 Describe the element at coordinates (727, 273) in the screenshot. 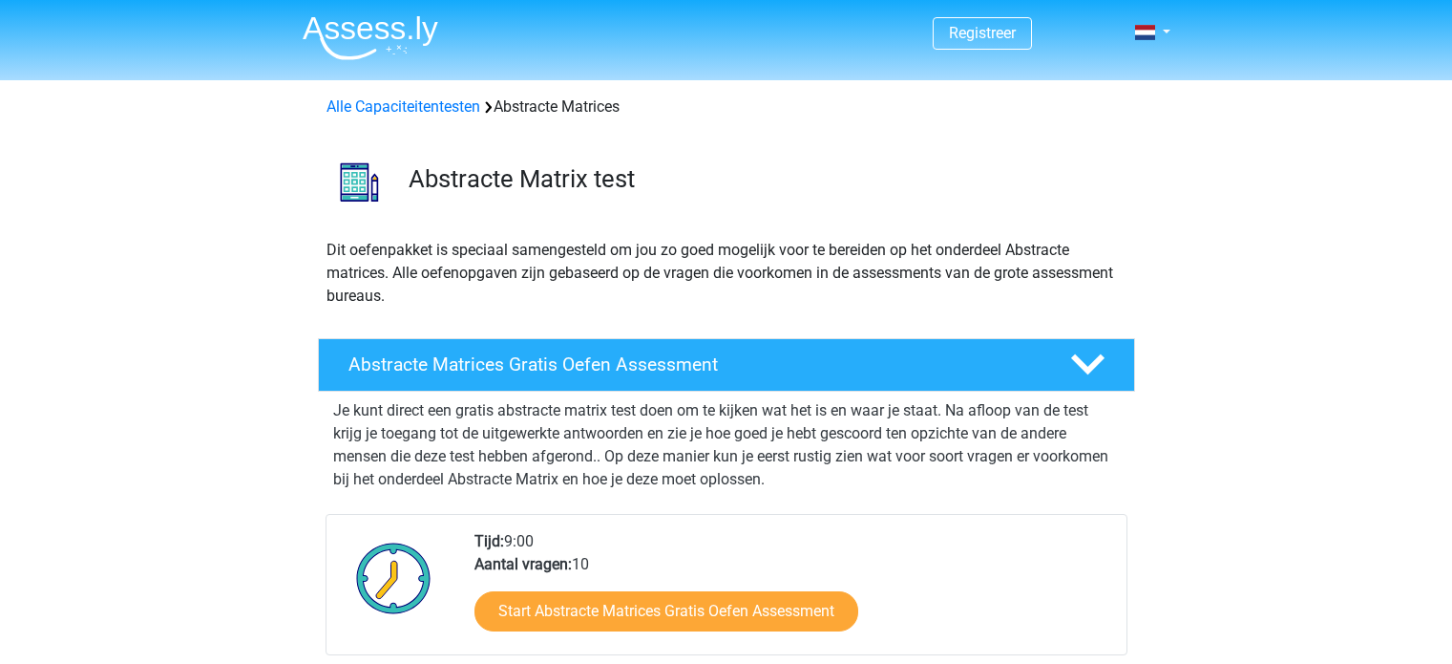

I see `p: Dit oefenpakket is speciaal samengesteld om jou zo goed mogelijk voor te bereiden op het onderdee...` at that location.